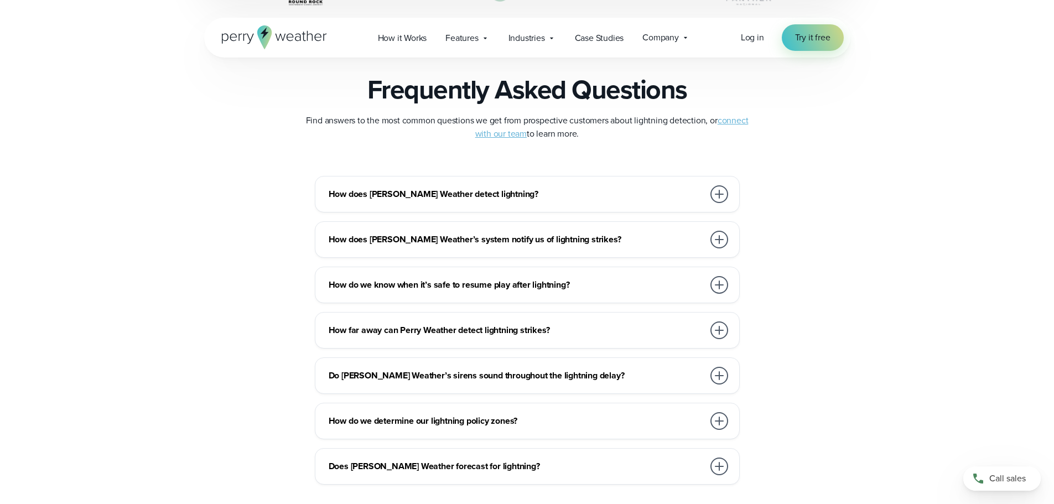  Describe the element at coordinates (516, 421) in the screenshot. I see `h3: How do we determine our lightning policy zones?` at that location.